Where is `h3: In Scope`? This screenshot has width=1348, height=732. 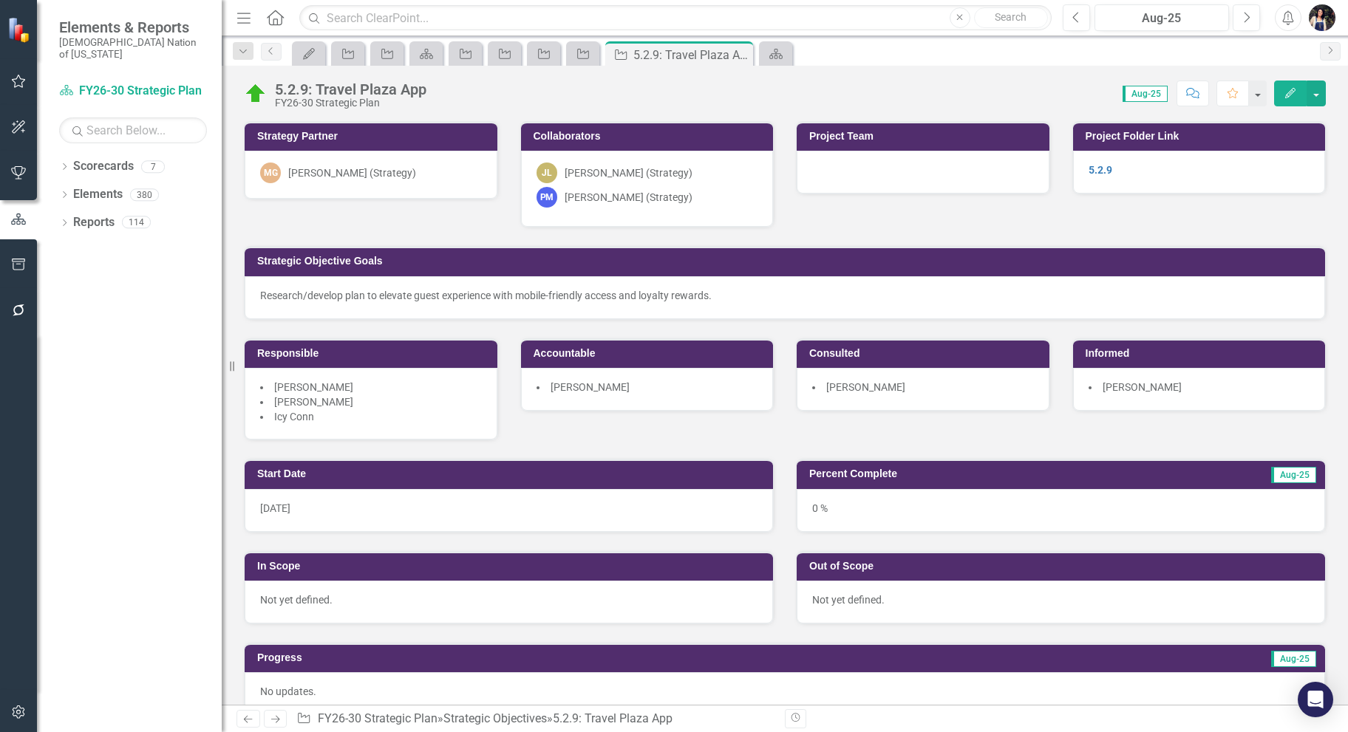
h3: In Scope is located at coordinates (511, 566).